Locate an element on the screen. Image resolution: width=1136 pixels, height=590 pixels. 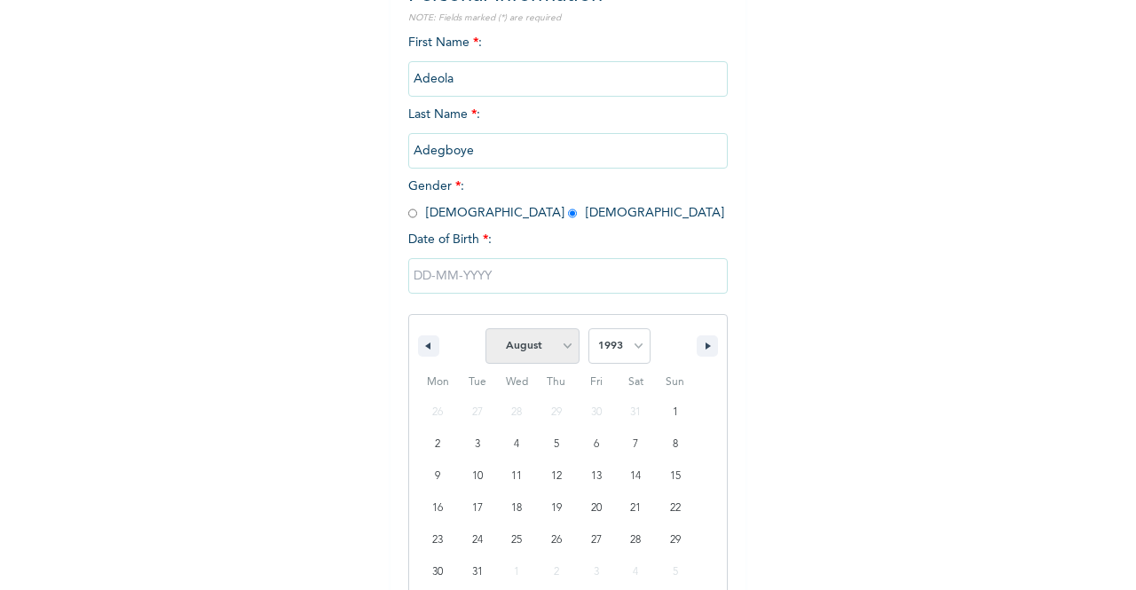
button: 25 is located at coordinates (517, 541).